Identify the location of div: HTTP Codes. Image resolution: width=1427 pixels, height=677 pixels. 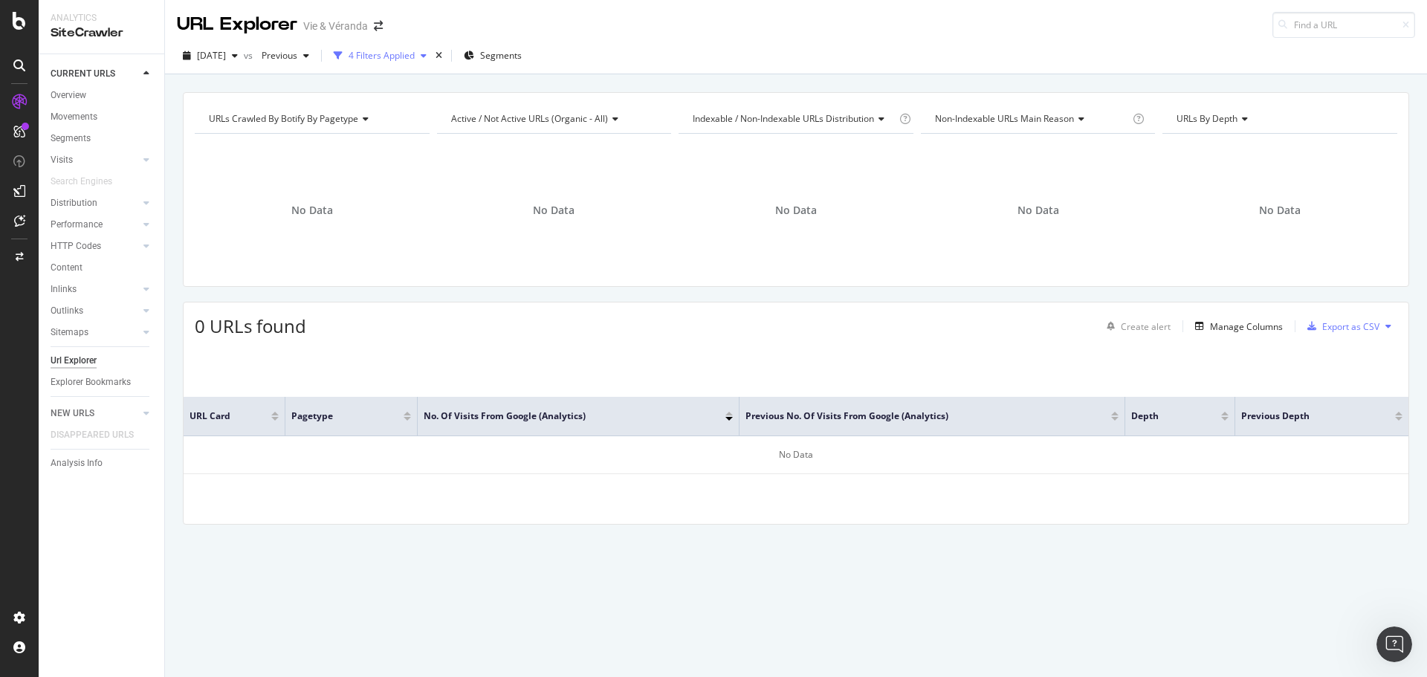
(76, 246).